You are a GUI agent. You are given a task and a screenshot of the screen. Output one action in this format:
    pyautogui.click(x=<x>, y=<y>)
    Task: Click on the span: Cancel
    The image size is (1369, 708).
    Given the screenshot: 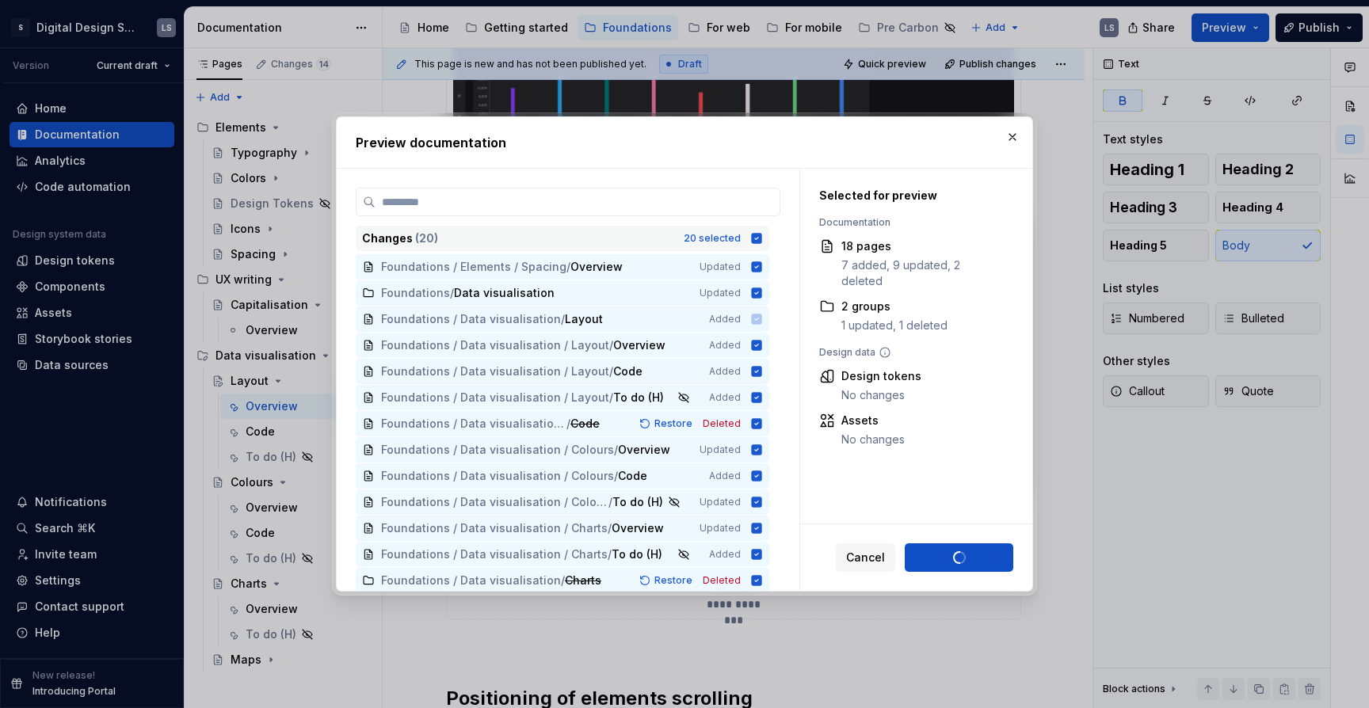 What is the action you would take?
    pyautogui.click(x=865, y=558)
    